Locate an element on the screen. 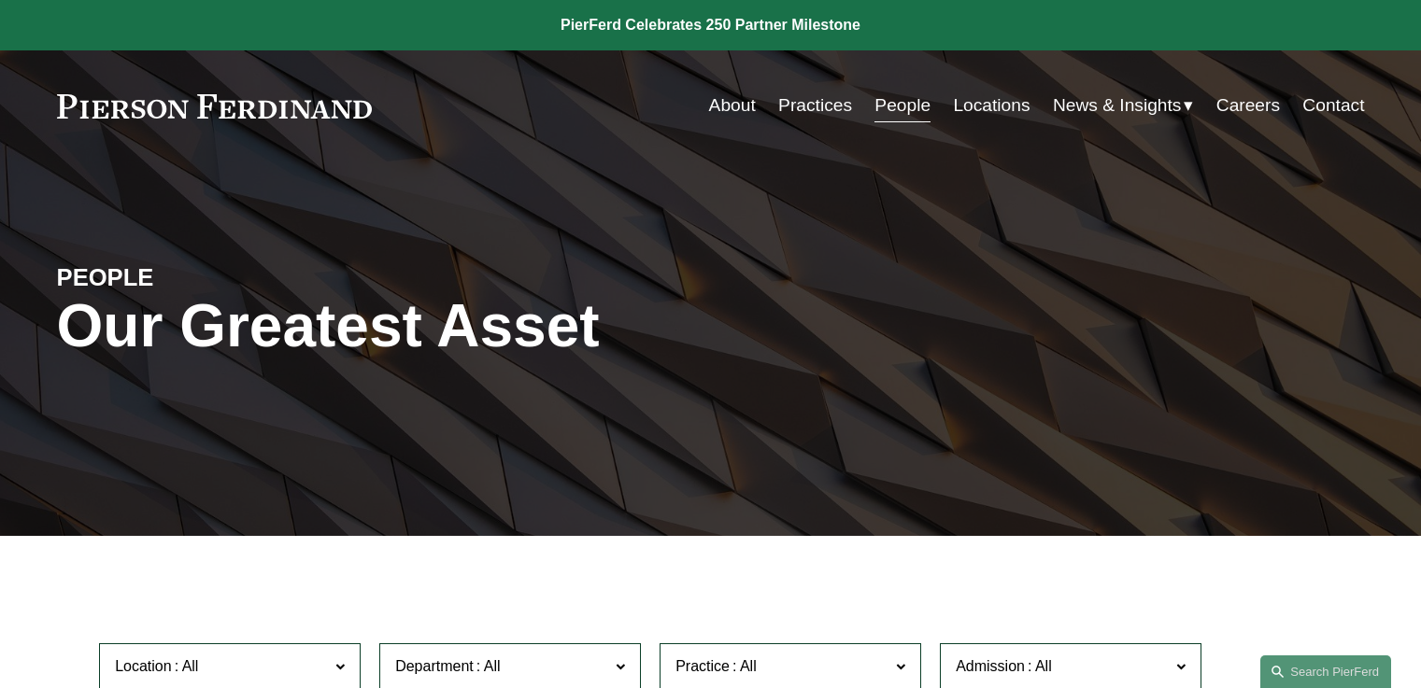 The width and height of the screenshot is (1421, 688). h1: Our Greatest Asset is located at coordinates (492, 326).